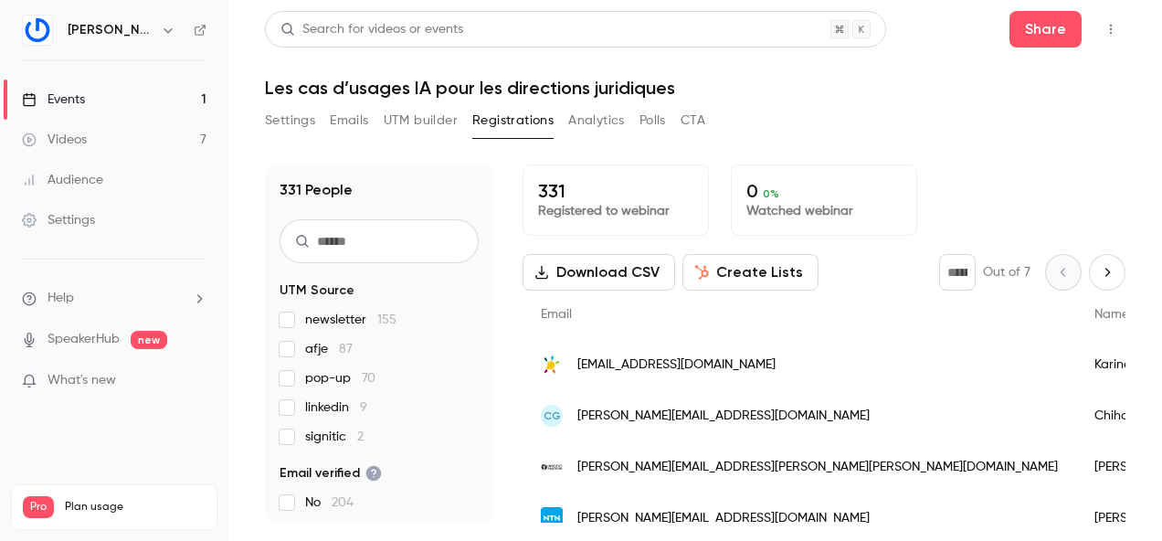 Image resolution: width=1162 pixels, height=541 pixels. What do you see at coordinates (693, 121) in the screenshot?
I see `button: CTA` at bounding box center [693, 121].